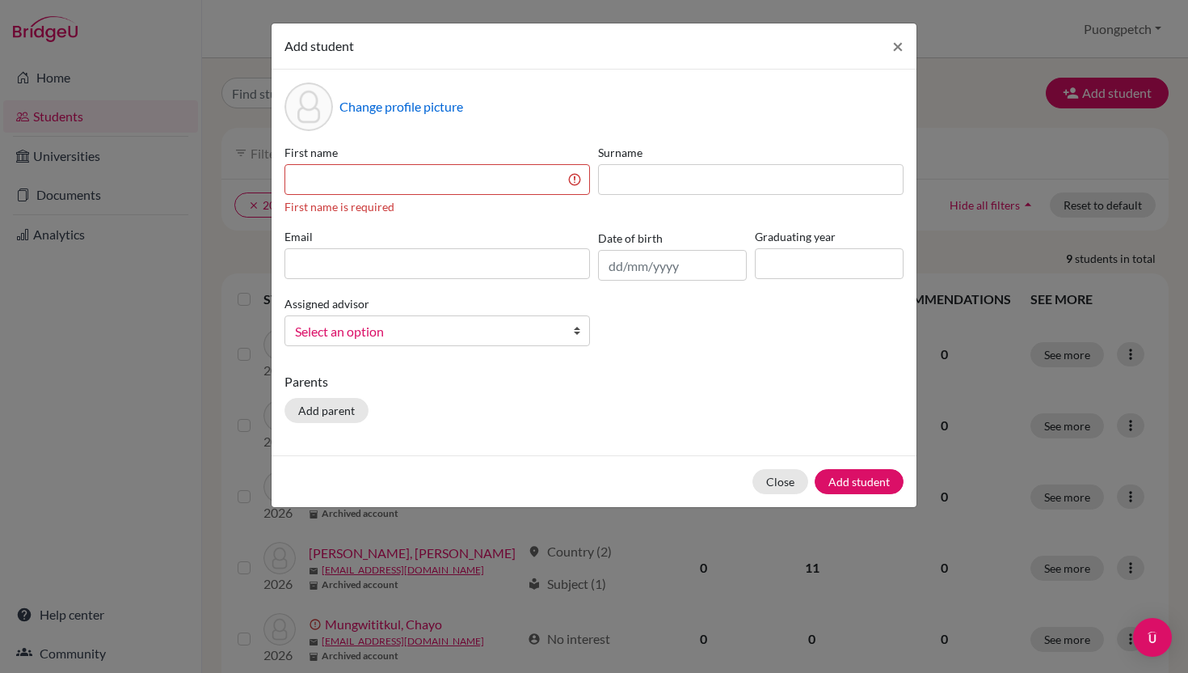  Describe the element at coordinates (309, 107) in the screenshot. I see `div: Profile picture` at that location.